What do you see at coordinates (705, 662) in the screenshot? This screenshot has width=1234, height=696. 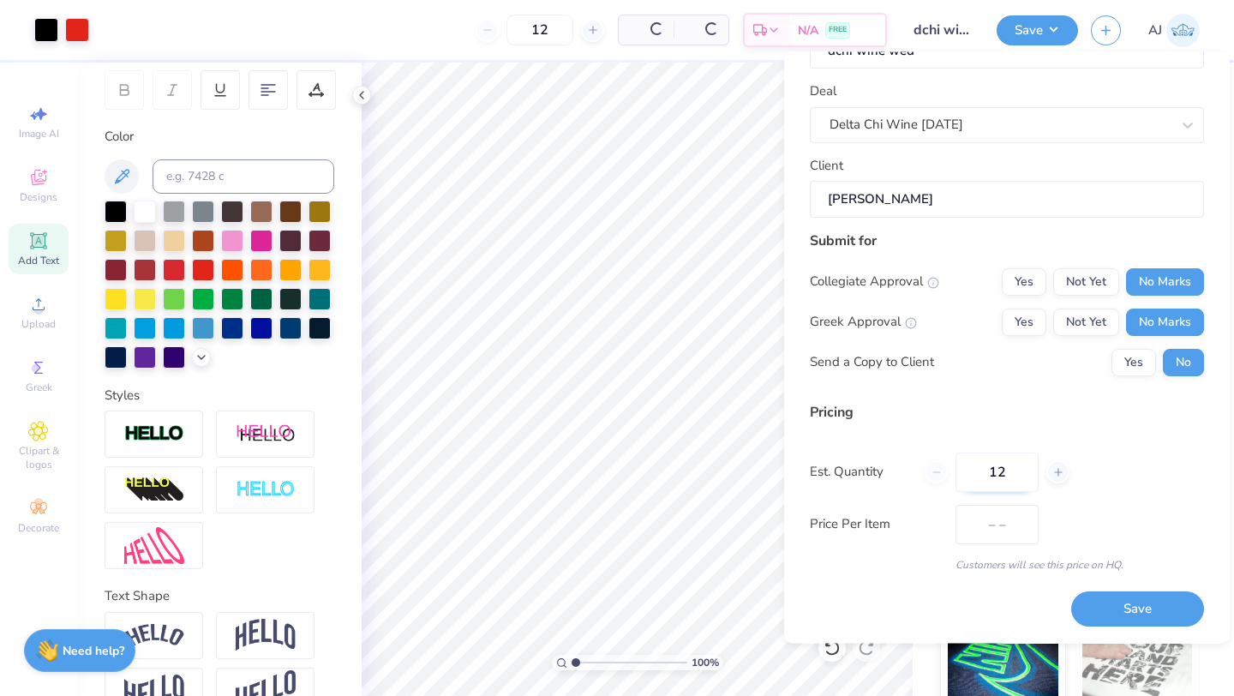 I see `span: 100 %` at bounding box center [705, 662].